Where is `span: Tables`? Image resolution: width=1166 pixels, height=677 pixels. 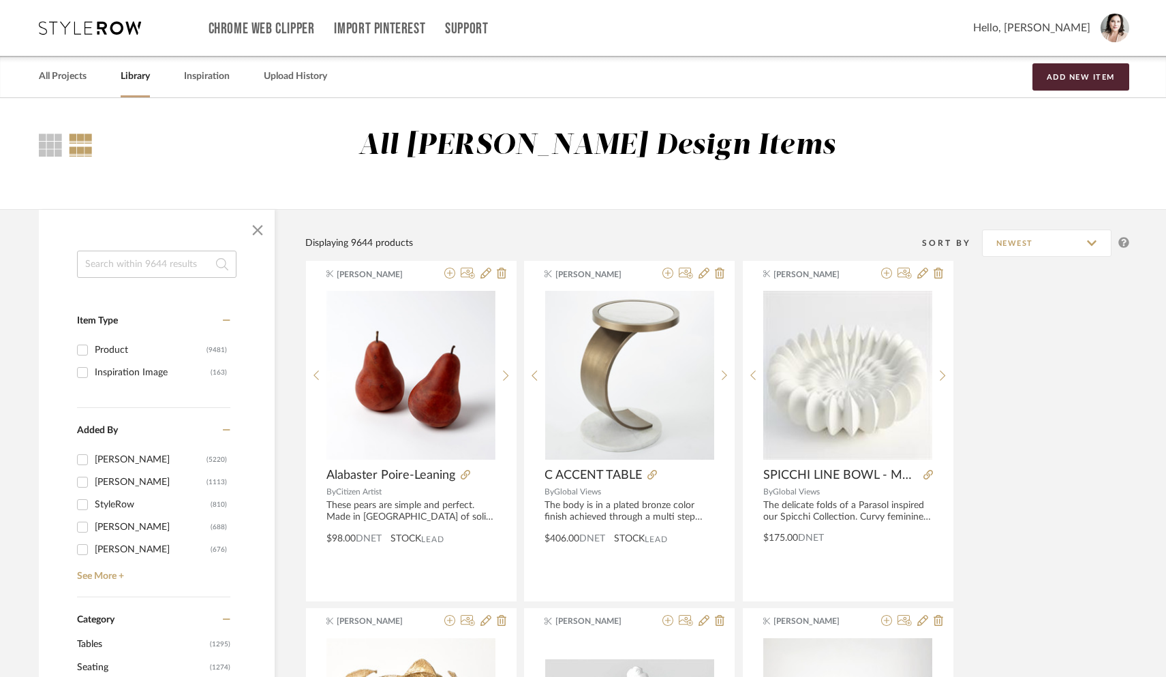 span: Tables is located at coordinates (142, 645).